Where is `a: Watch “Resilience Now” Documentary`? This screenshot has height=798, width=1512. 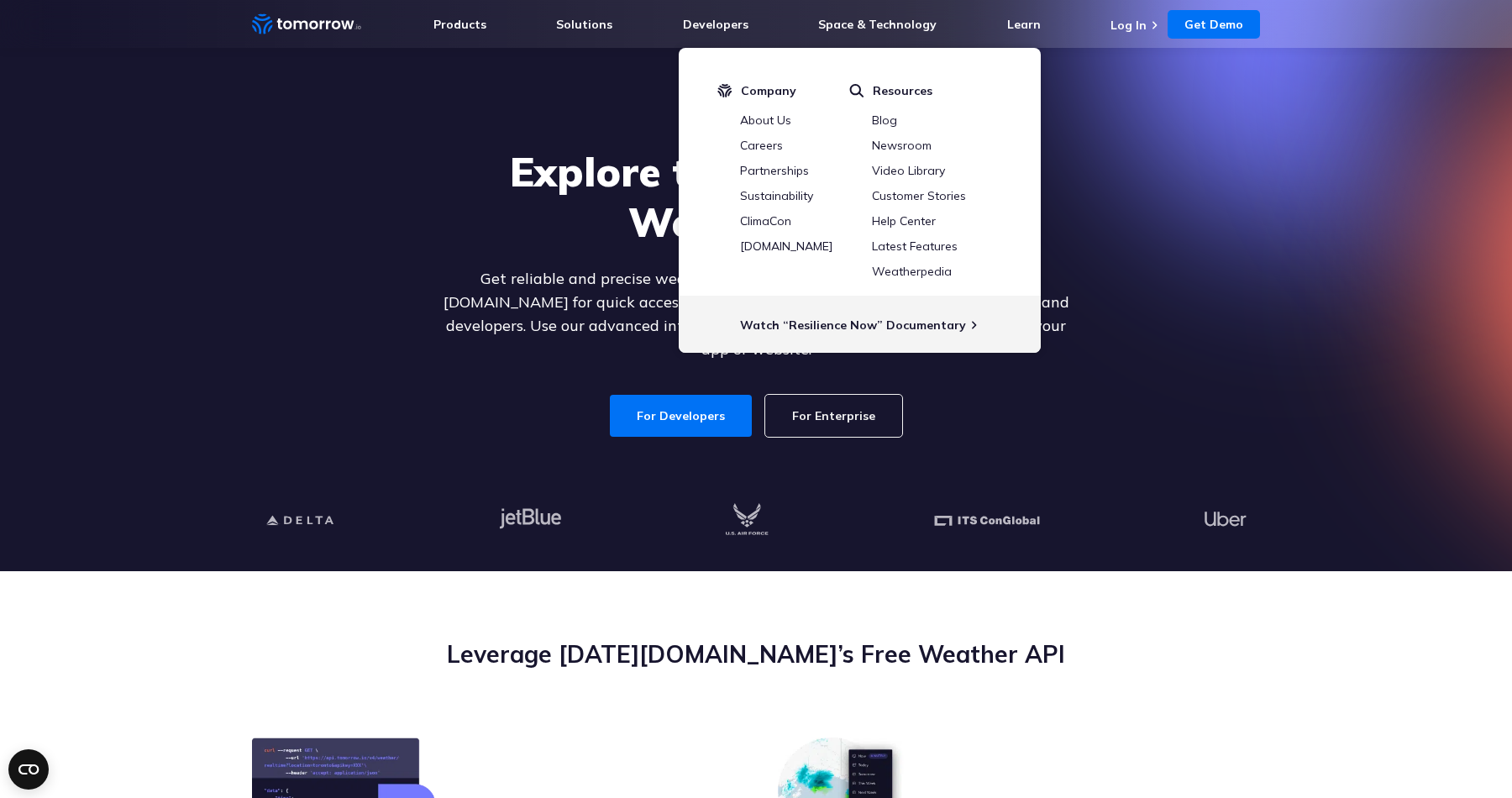 a: Watch “Resilience Now” Documentary is located at coordinates (852, 325).